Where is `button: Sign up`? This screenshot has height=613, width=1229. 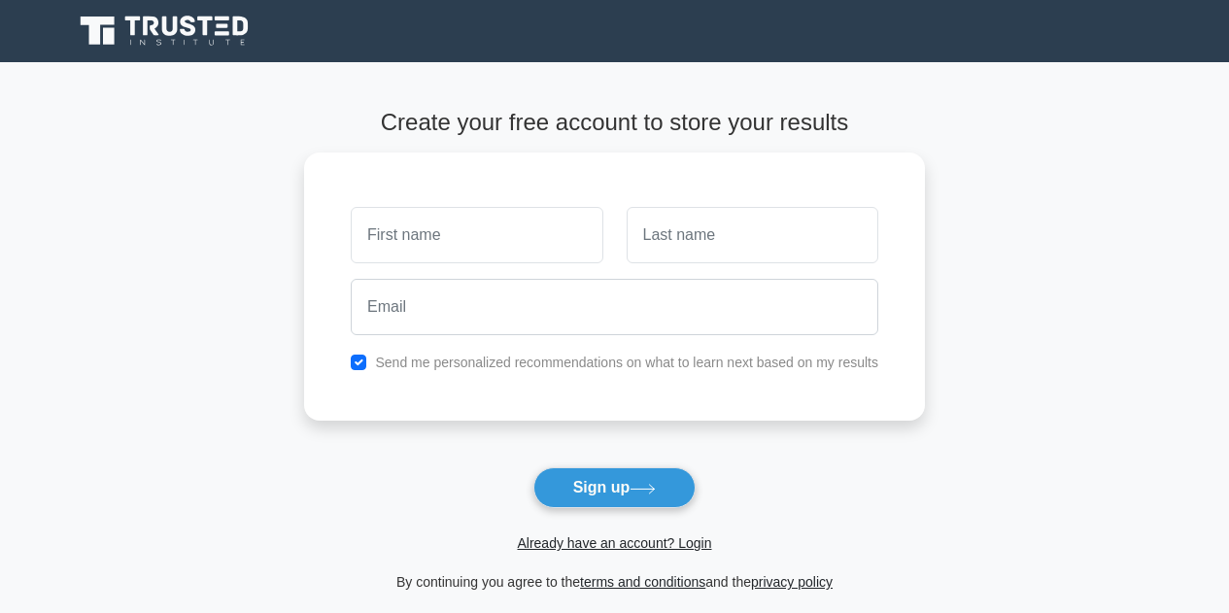 button: Sign up is located at coordinates (615, 488).